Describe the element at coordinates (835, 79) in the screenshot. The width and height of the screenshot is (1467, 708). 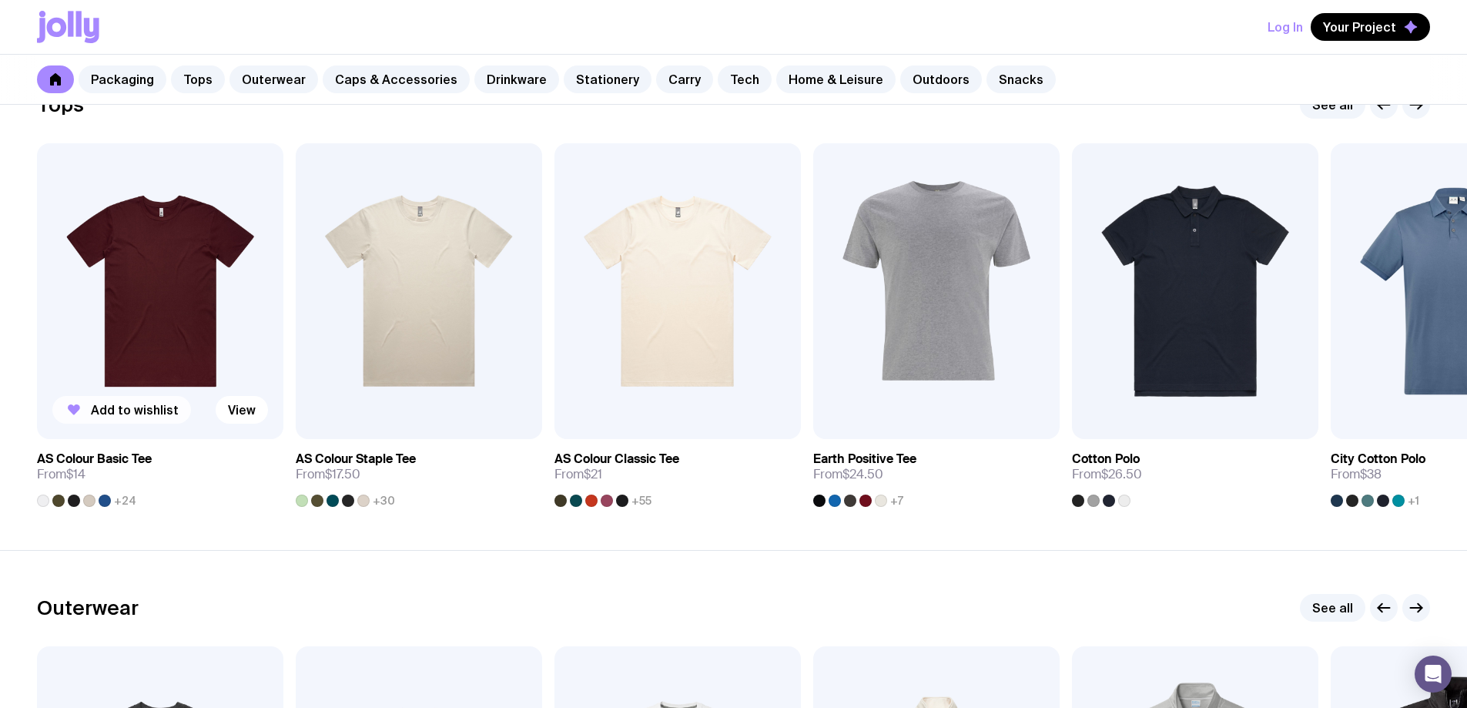
I see `a: Home & Leisure` at that location.